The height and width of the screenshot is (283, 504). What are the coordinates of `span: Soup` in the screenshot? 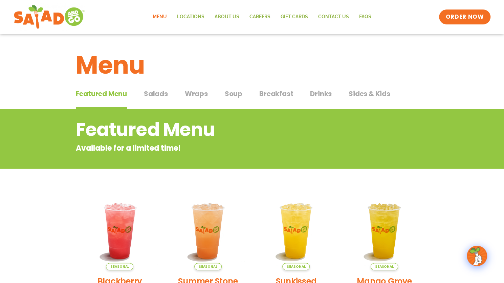 It's located at (234, 94).